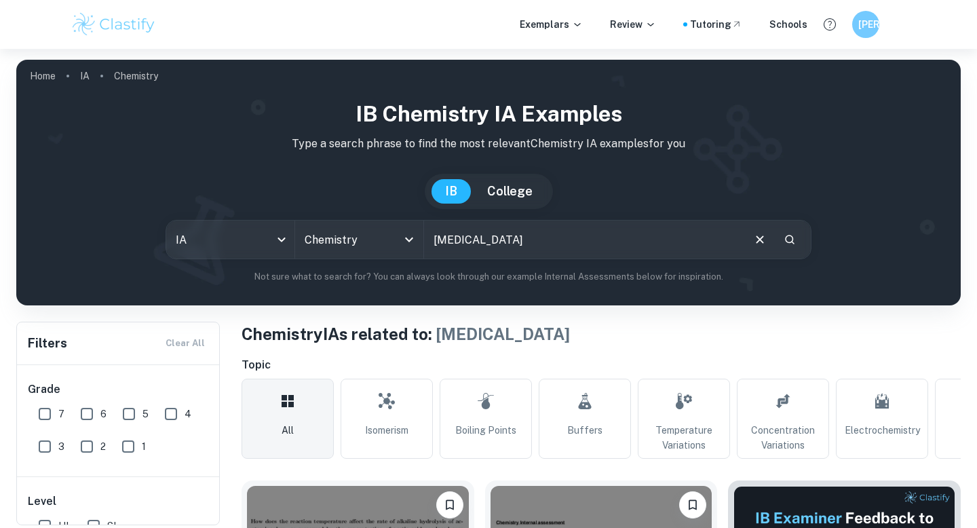 This screenshot has height=528, width=977. Describe the element at coordinates (119, 501) in the screenshot. I see `h6: Level` at that location.